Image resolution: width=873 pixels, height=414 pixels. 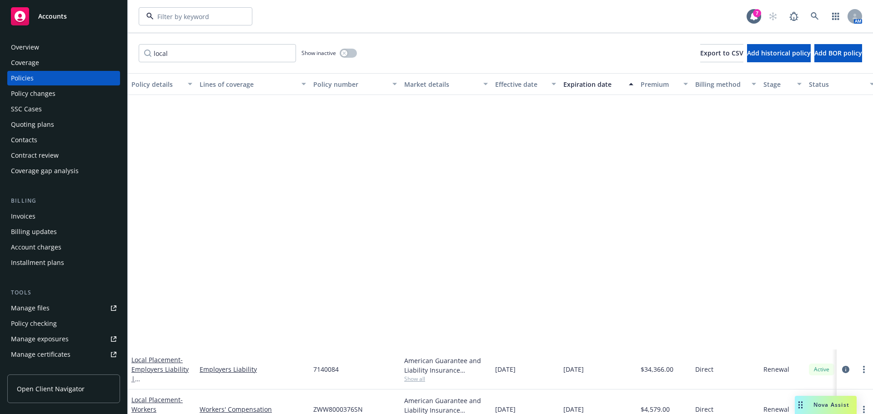 I want to click on a: circleInformation, so click(x=846, y=370).